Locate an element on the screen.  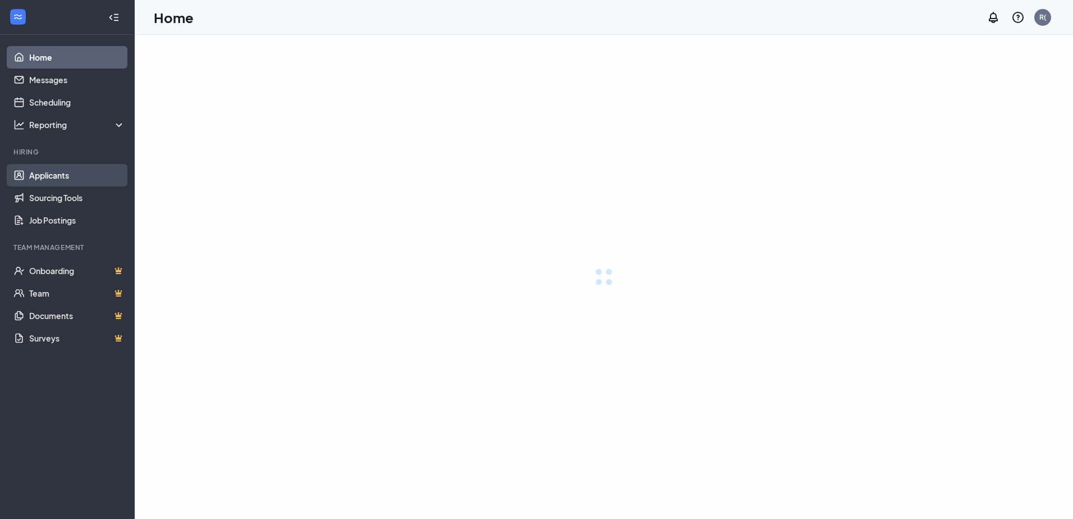
svg: WorkstreamLogo is located at coordinates (18, 17).